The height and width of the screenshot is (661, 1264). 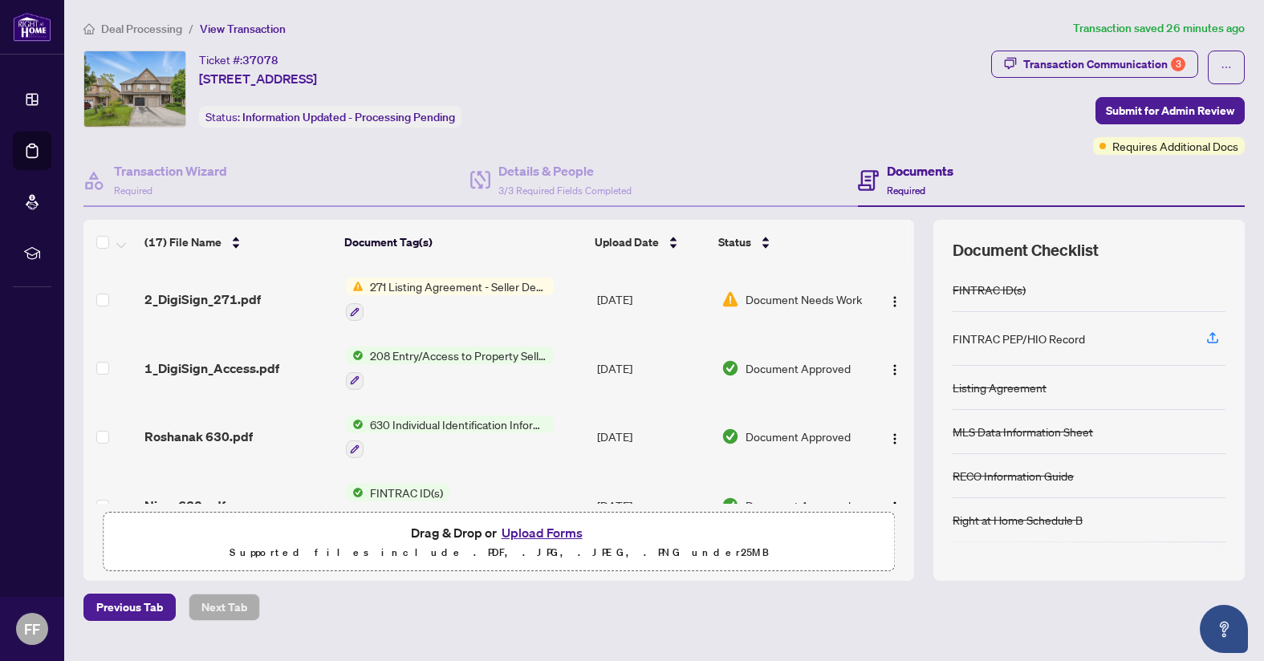 I want to click on span: Drag & Drop or, so click(x=499, y=533).